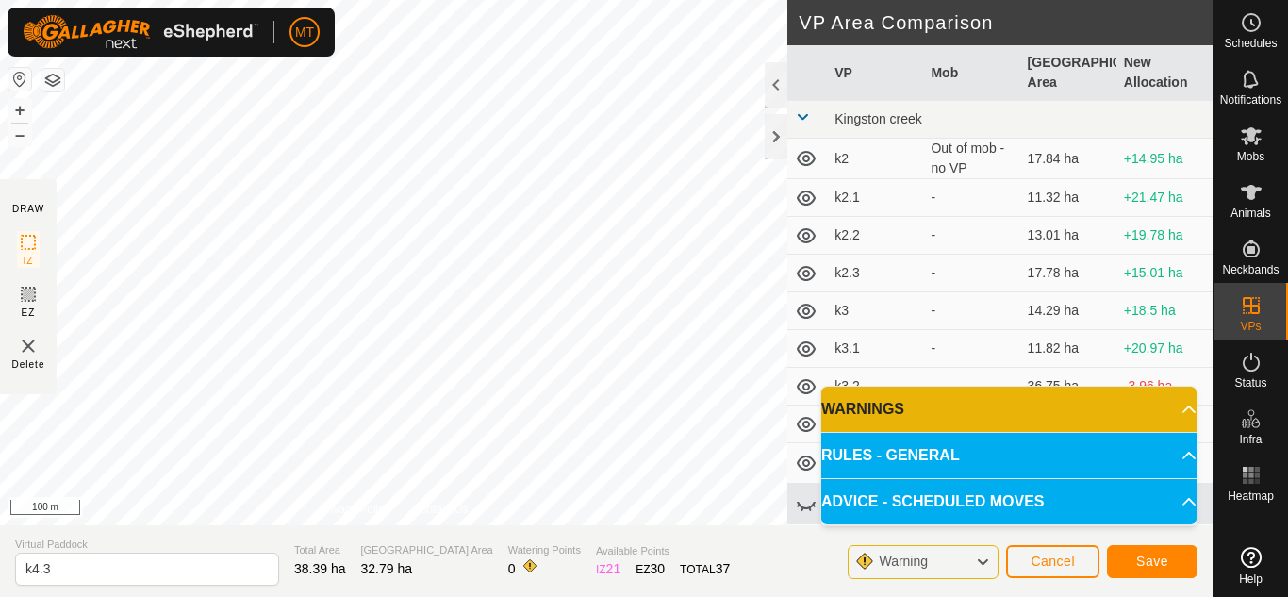 This screenshot has width=1288, height=597. Describe the element at coordinates (1250, 213) in the screenshot. I see `span: Animals` at that location.